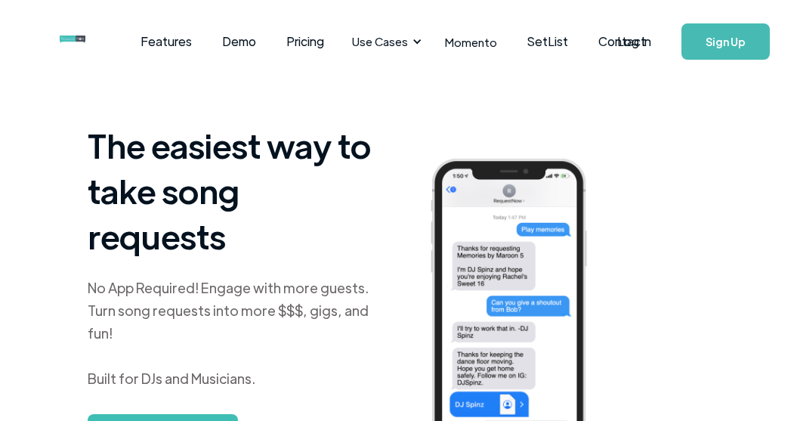  Describe the element at coordinates (726, 42) in the screenshot. I see `a: Sign Up` at that location.